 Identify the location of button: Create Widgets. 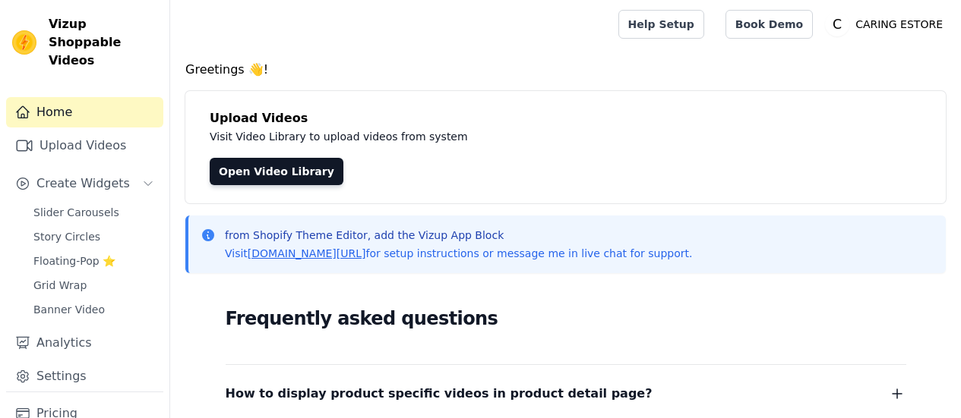
(84, 184).